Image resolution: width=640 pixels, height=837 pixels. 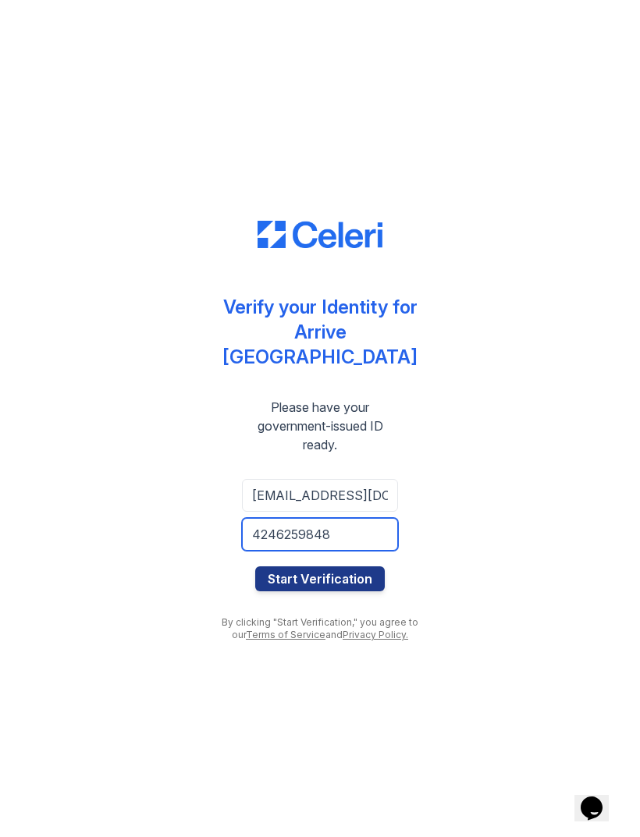 I want to click on button: Start Verification, so click(x=320, y=579).